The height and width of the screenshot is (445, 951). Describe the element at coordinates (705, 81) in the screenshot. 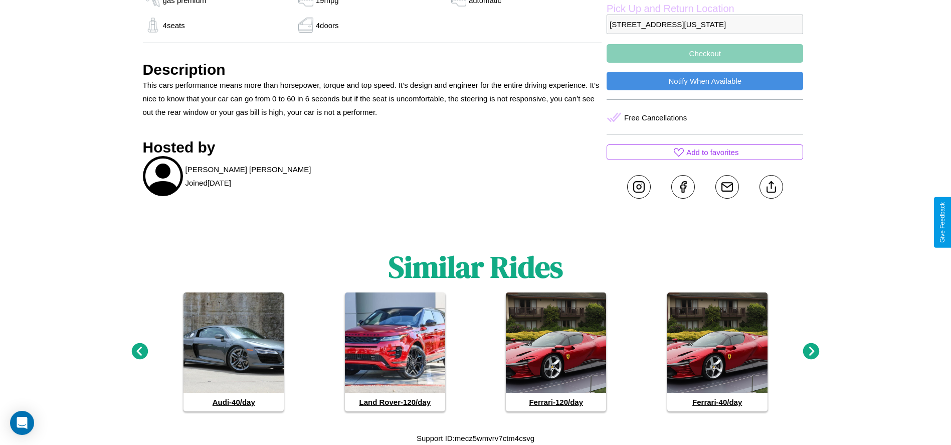

I see `button: Notify When Available` at that location.